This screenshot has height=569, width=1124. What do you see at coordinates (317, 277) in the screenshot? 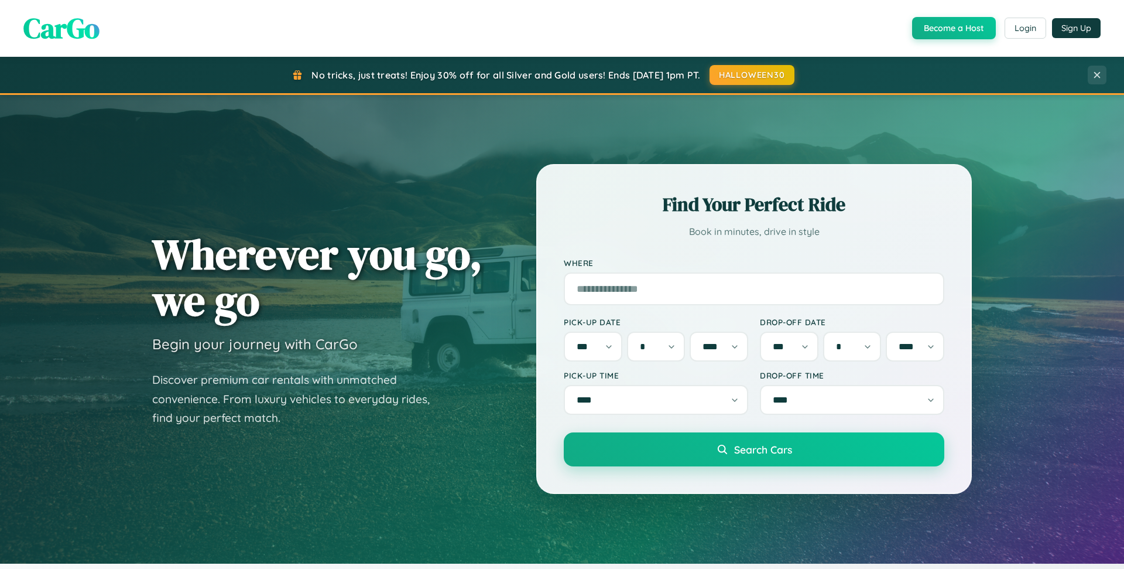
I see `h1: Wherever you go, we go` at bounding box center [317, 277].